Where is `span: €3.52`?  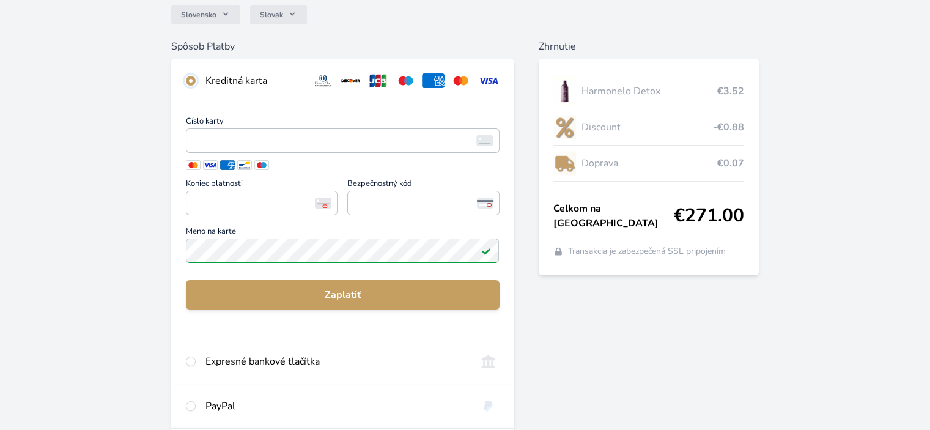
span: €3.52 is located at coordinates (730, 91).